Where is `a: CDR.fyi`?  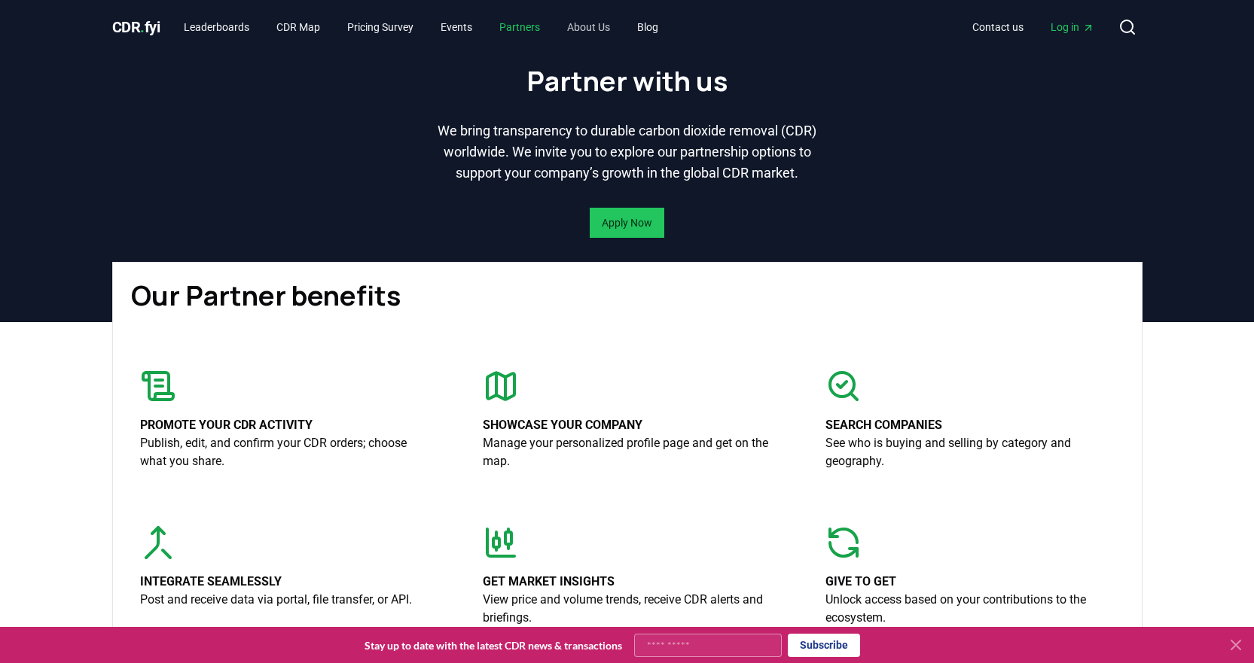 a: CDR.fyi is located at coordinates (136, 27).